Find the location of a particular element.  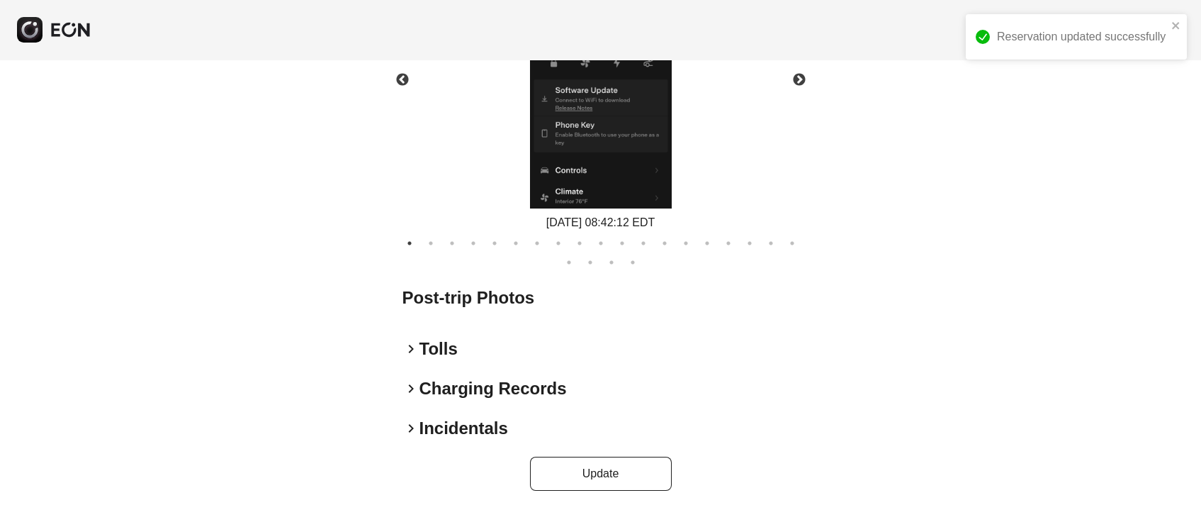

button: 20 is located at coordinates (569, 262).